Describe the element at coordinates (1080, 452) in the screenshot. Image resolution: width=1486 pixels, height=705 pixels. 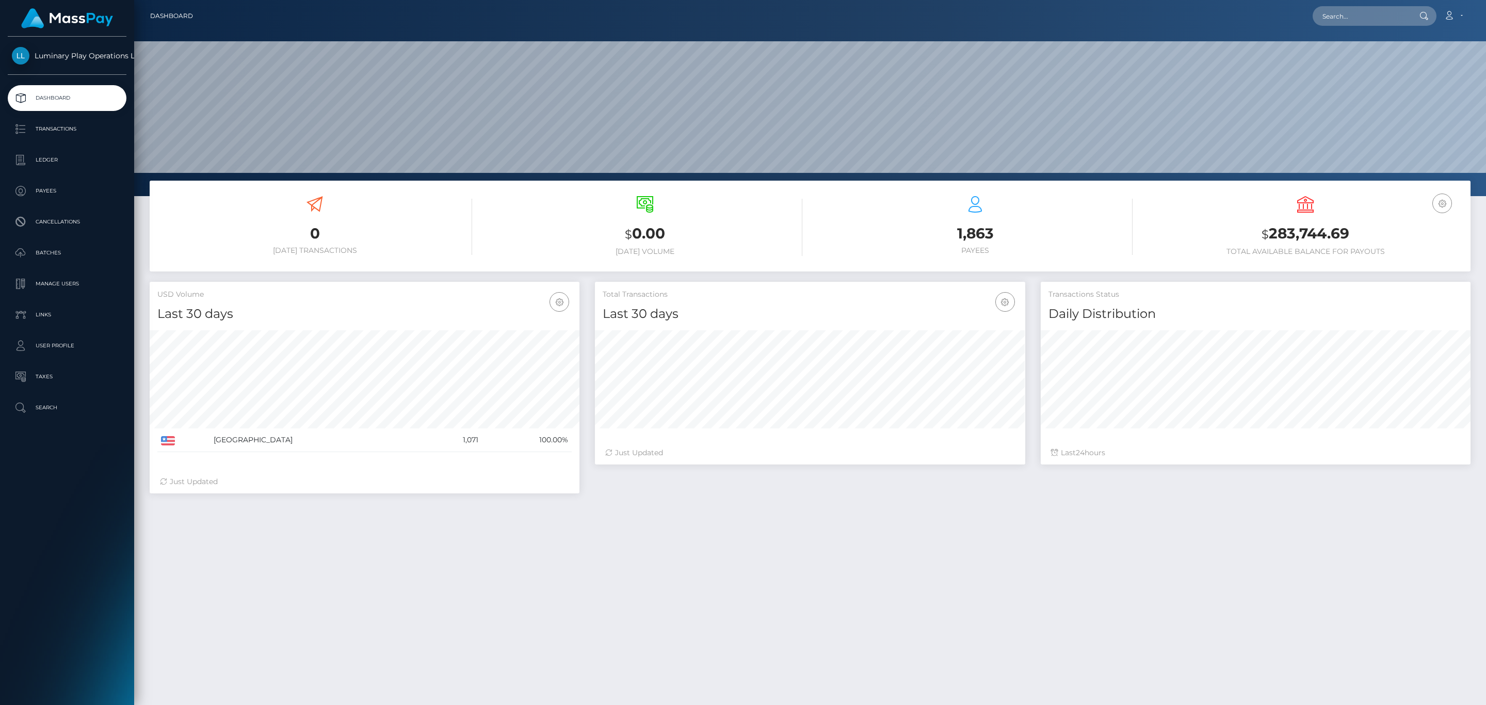
I see `span: 24` at that location.